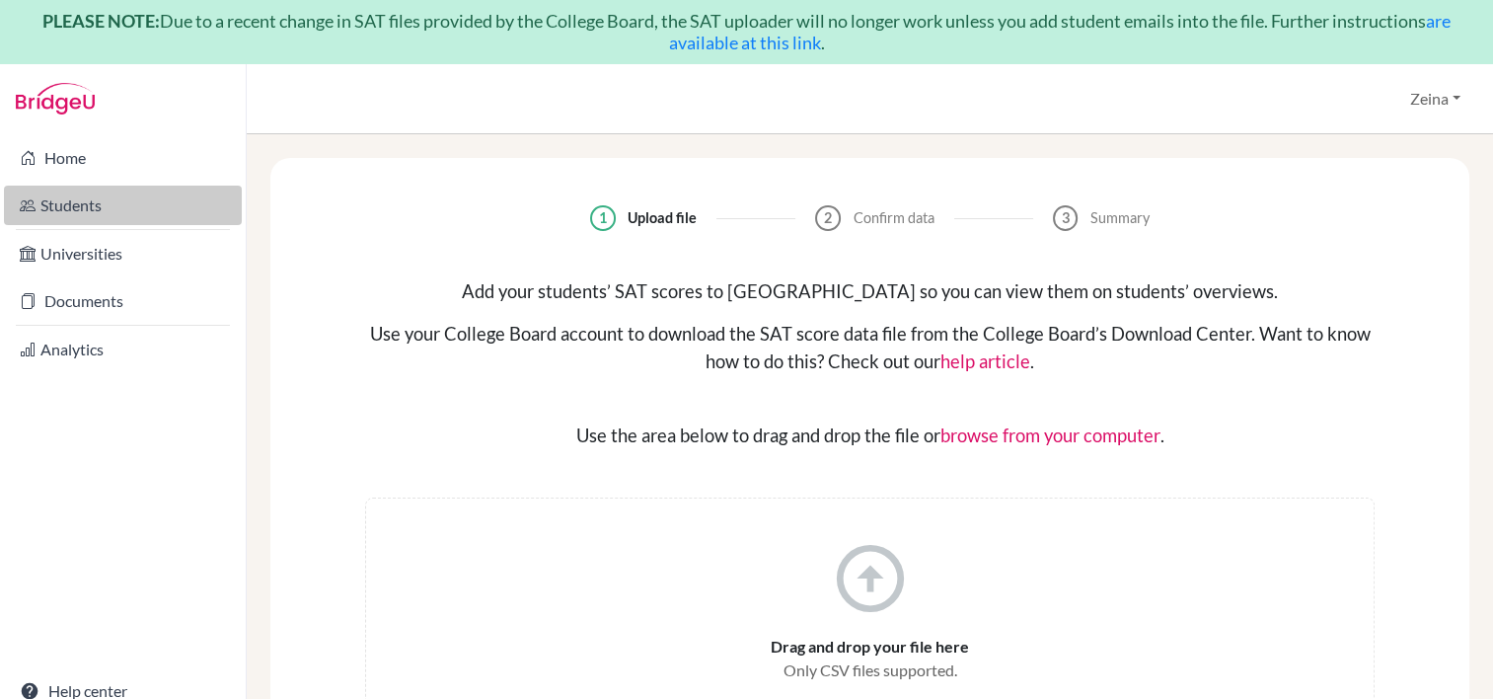  I want to click on button: Zeina, so click(1435, 99).